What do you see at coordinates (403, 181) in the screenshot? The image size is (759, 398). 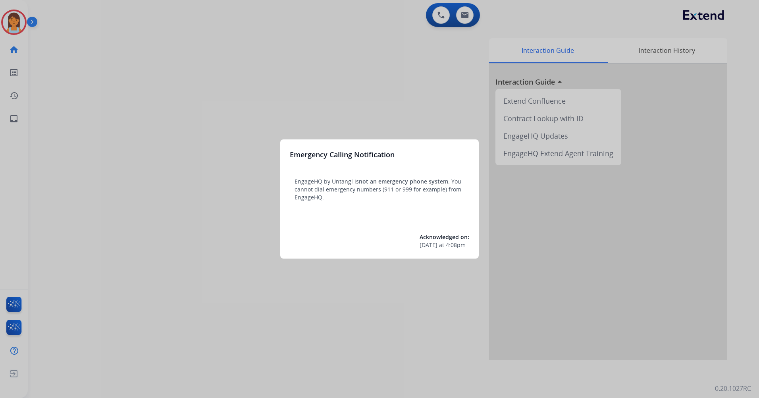 I see `span: not an emergency phone system` at bounding box center [403, 181].